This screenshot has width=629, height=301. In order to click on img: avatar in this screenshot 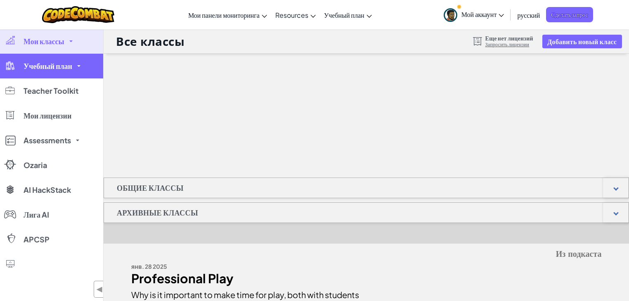, I will do `click(450, 15)`.